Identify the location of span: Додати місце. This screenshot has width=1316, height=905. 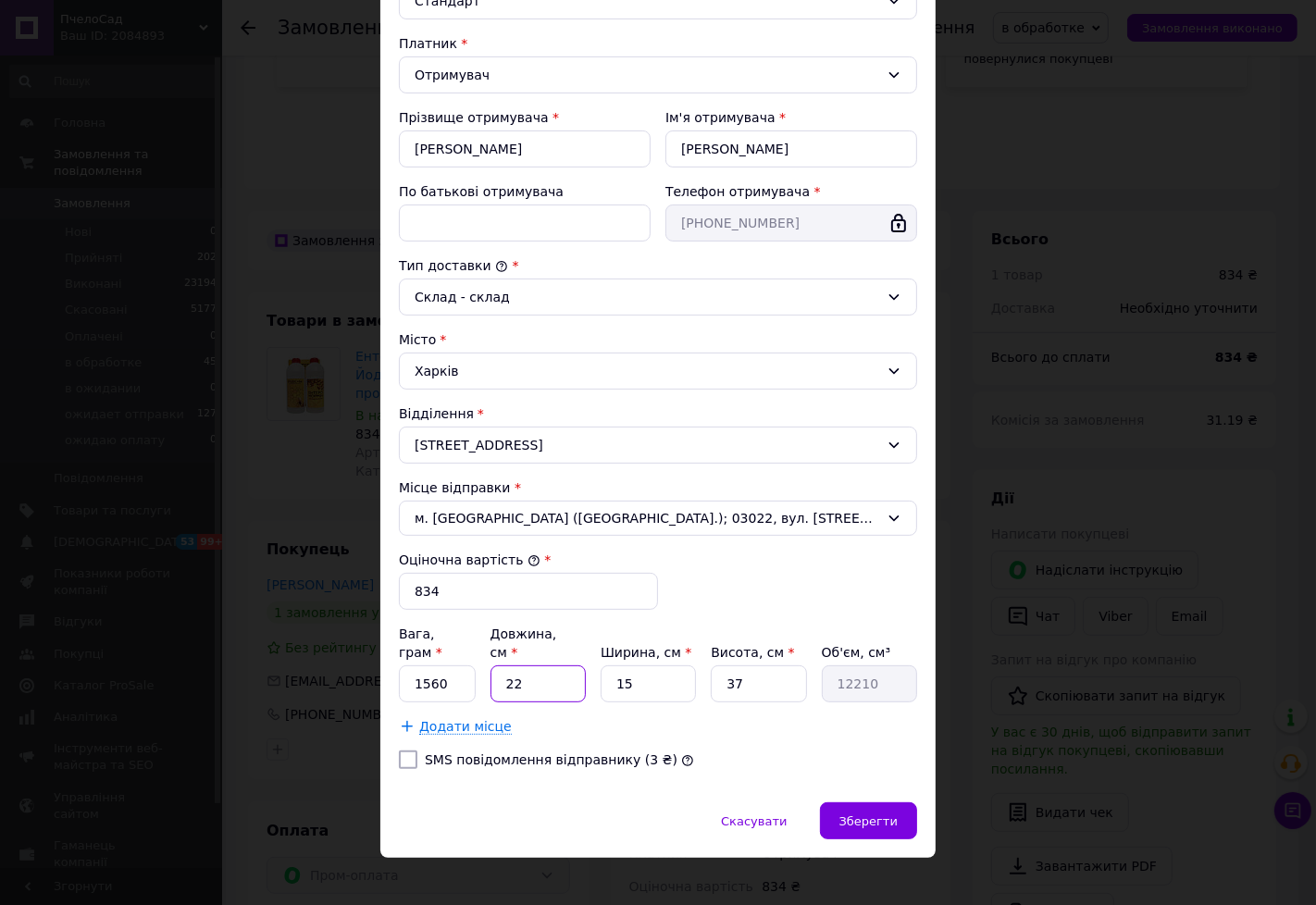
(466, 727).